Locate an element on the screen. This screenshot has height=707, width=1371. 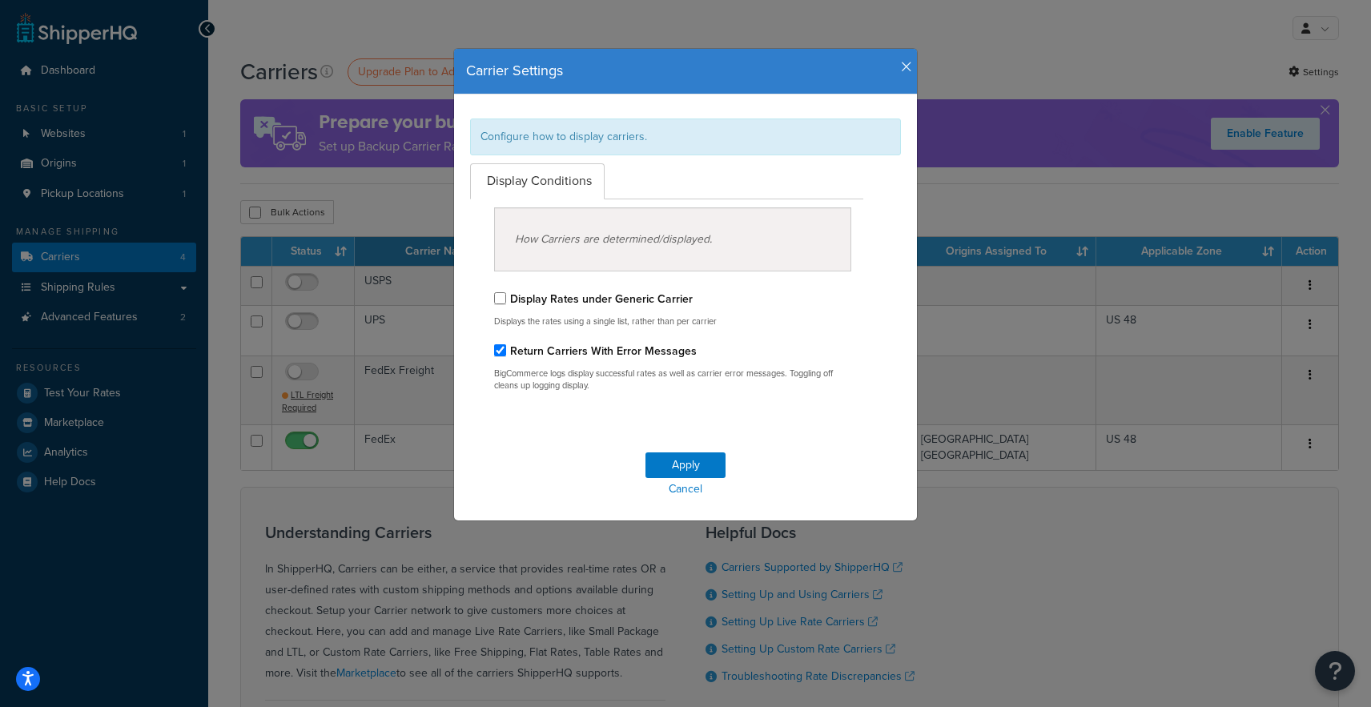
input: Display Rates under Generic Carrier is located at coordinates (500, 298).